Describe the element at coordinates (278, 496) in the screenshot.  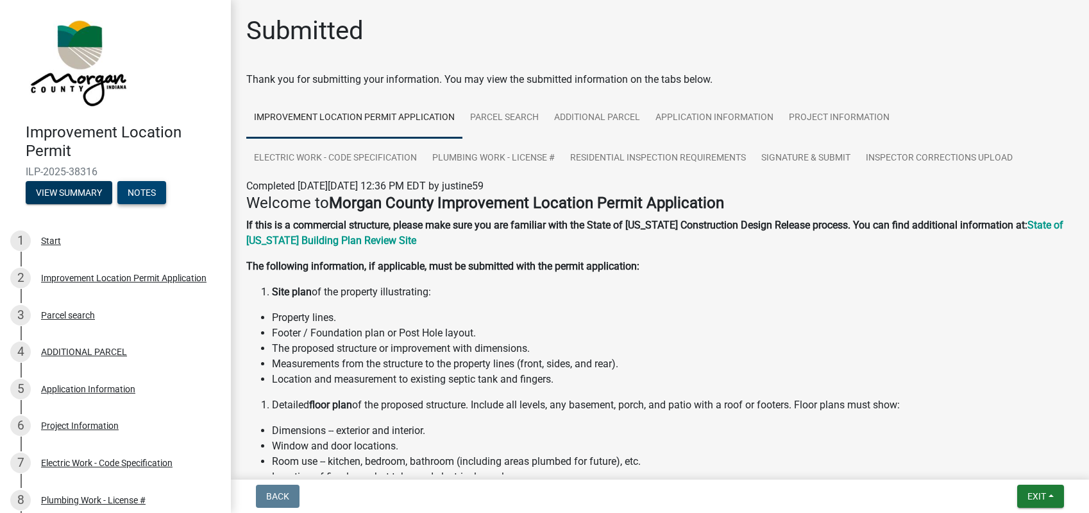
I see `span: Back` at that location.